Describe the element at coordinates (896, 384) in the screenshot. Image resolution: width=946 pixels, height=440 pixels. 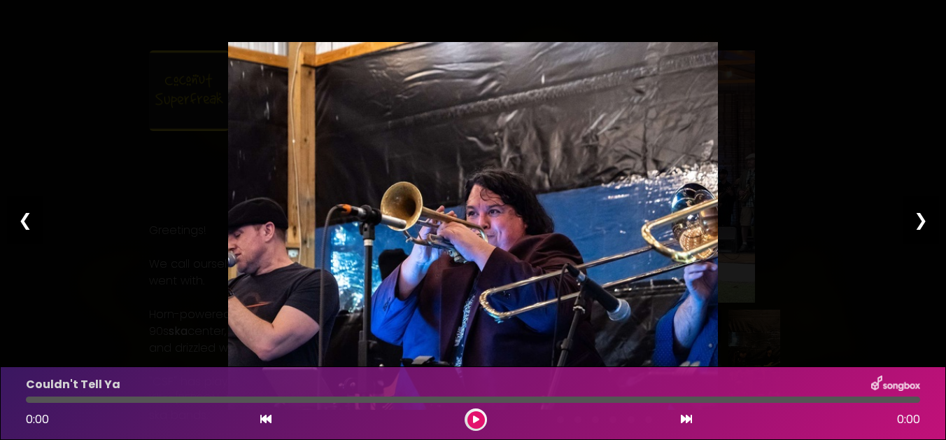
I see `img: songbox-logo-white.png` at that location.